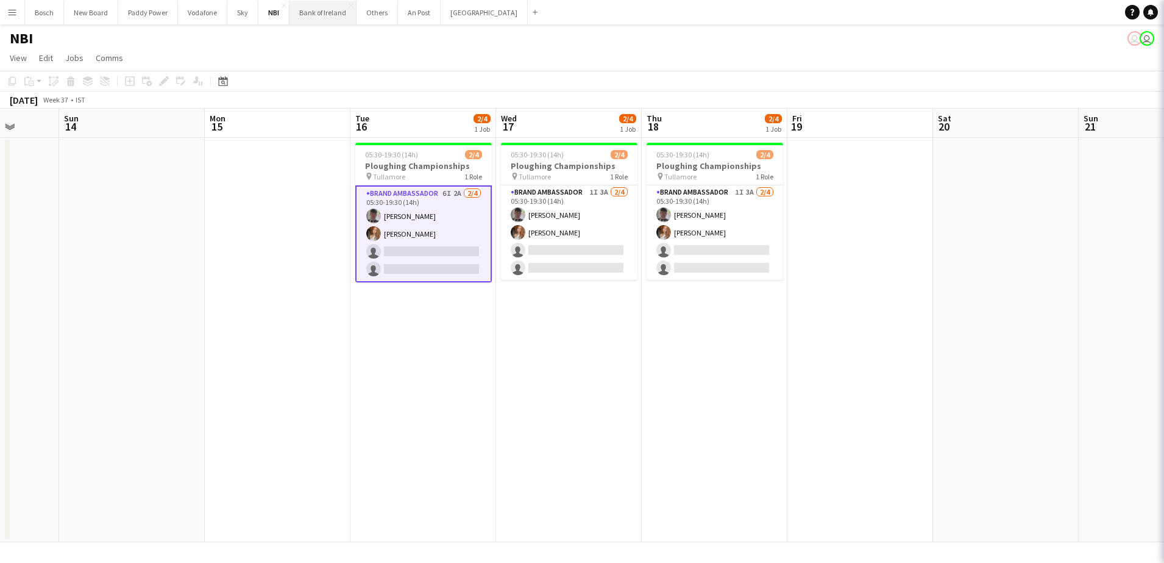  Describe the element at coordinates (274, 12) in the screenshot. I see `button: NBI` at that location.